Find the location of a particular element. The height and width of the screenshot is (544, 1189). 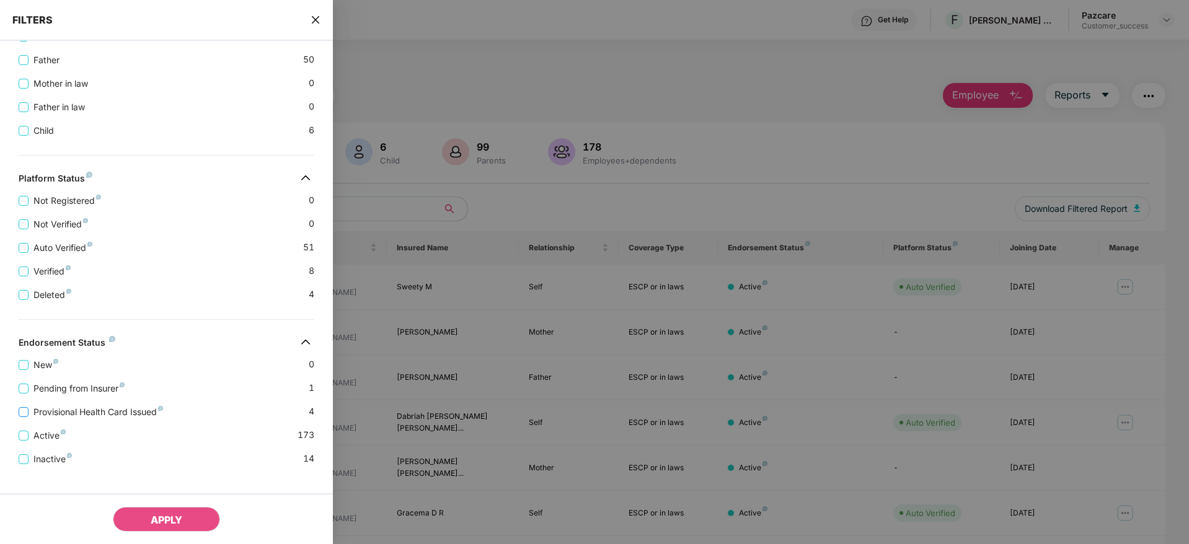

span: 1 is located at coordinates (311, 388).